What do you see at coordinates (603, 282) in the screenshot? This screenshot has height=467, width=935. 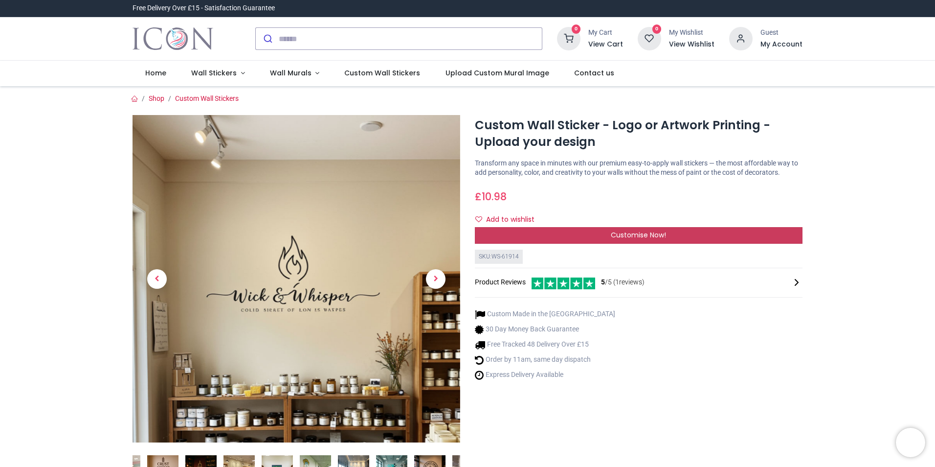 I see `span: 5` at bounding box center [603, 282].